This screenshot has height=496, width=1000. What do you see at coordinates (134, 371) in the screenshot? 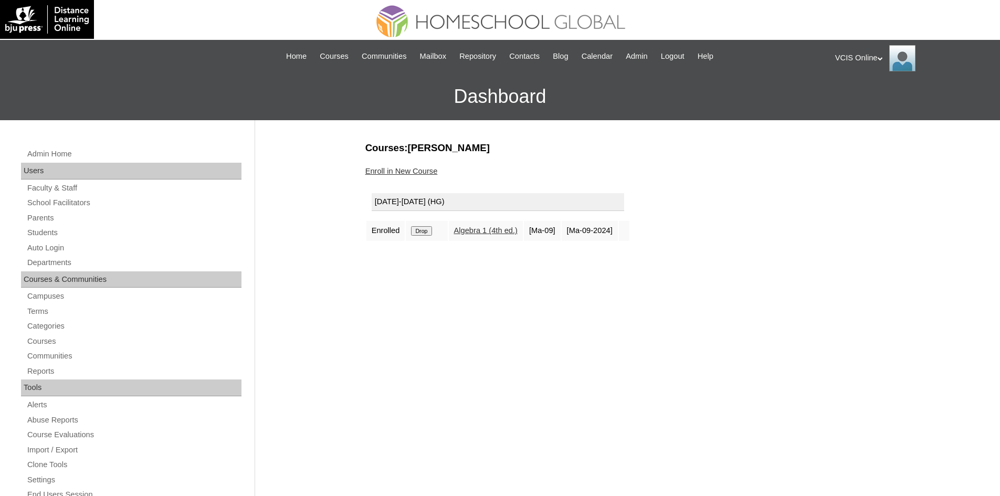
I see `a: Reports` at bounding box center [134, 371].